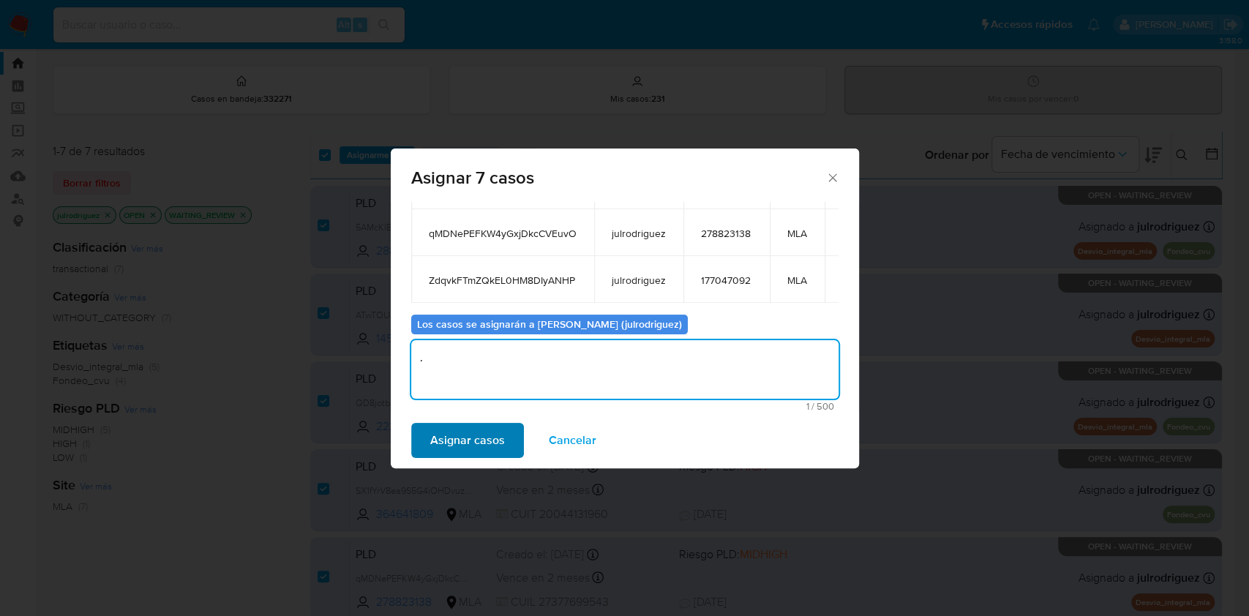 This screenshot has height=616, width=1249. Describe the element at coordinates (625, 308) in the screenshot. I see `div: assign-modal` at that location.